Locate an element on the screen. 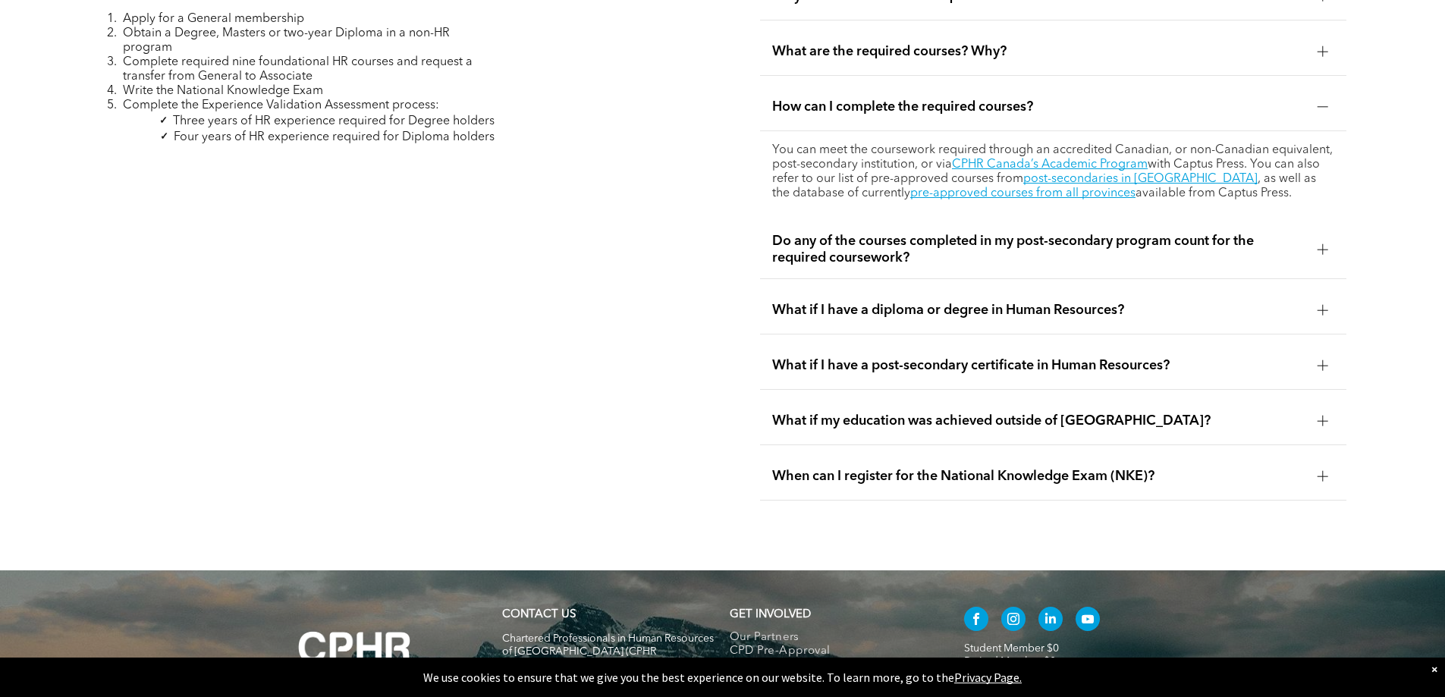 This screenshot has width=1445, height=697. a: instagram is located at coordinates (1013, 620).